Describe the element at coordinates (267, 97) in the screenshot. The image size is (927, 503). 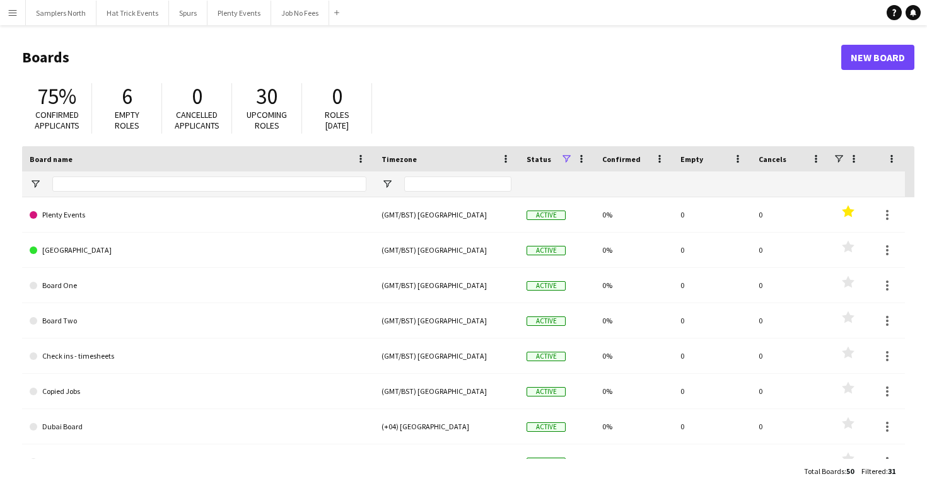
I see `span: 30` at that location.